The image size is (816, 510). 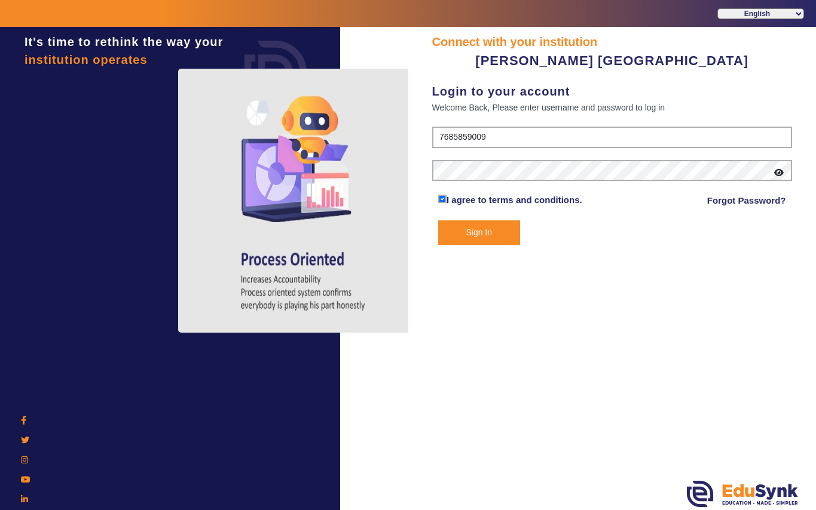 What do you see at coordinates (612, 108) in the screenshot?
I see `div: Welcome Back, Please enter username and password to log in` at bounding box center [612, 108].